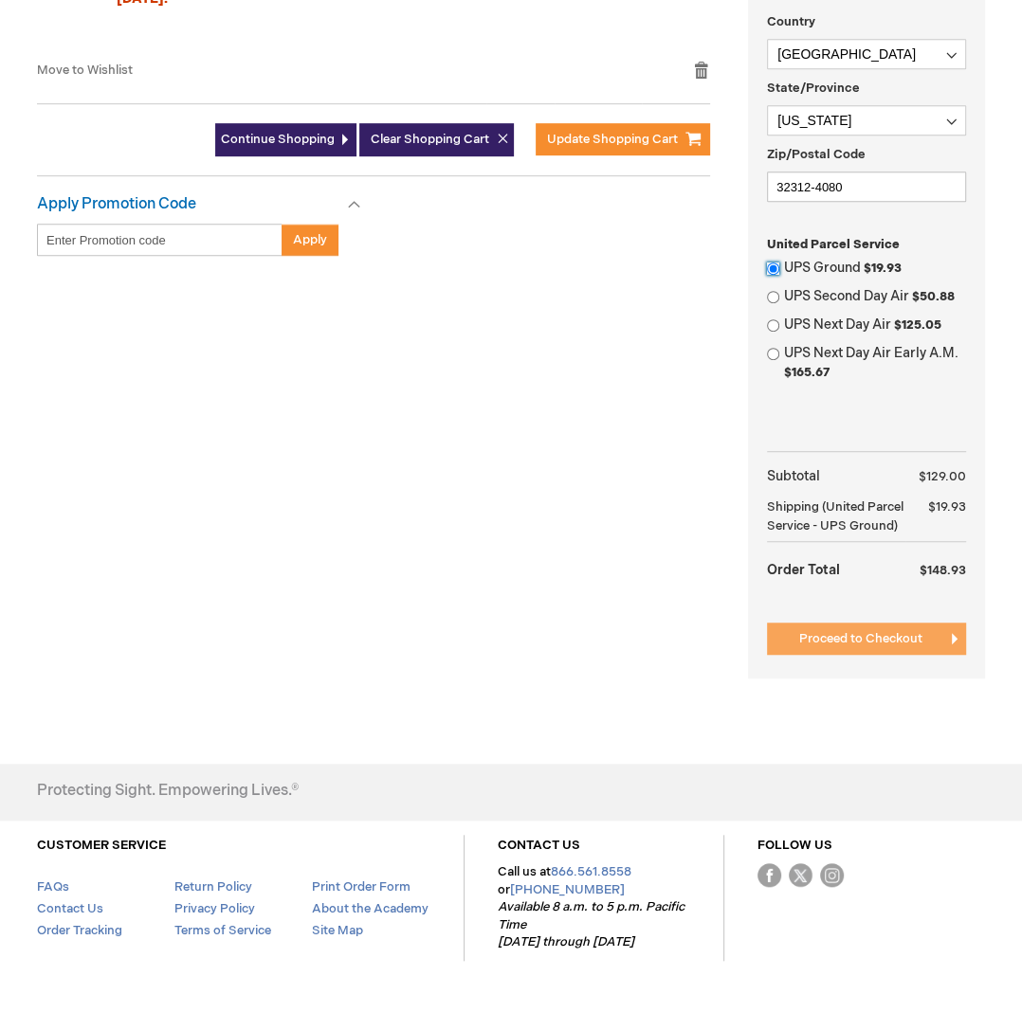 This screenshot has width=1022, height=1012. I want to click on a: 866.561.8558, so click(591, 872).